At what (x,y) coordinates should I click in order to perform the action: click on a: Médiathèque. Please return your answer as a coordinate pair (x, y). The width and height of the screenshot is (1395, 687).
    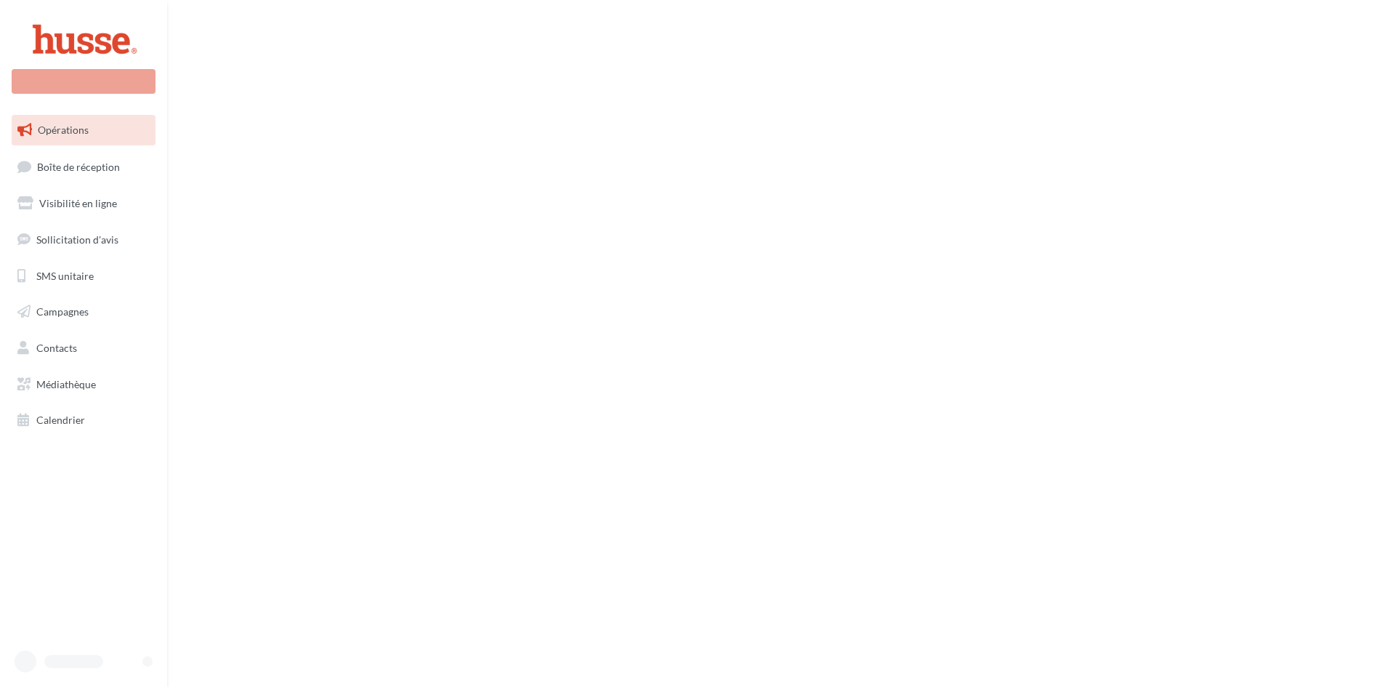
    Looking at the image, I should click on (84, 384).